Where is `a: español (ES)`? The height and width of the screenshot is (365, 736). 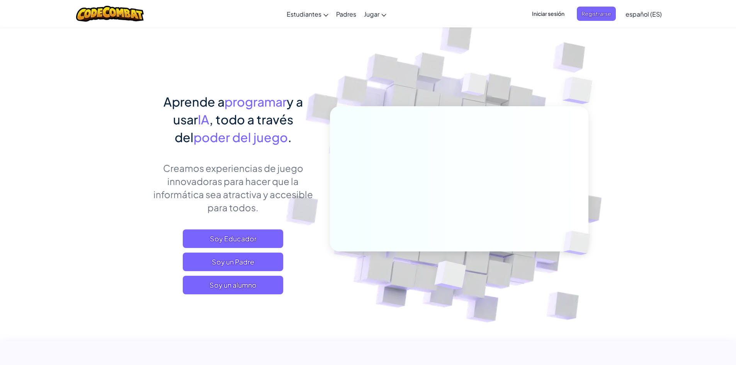
a: español (ES) is located at coordinates (643, 14).